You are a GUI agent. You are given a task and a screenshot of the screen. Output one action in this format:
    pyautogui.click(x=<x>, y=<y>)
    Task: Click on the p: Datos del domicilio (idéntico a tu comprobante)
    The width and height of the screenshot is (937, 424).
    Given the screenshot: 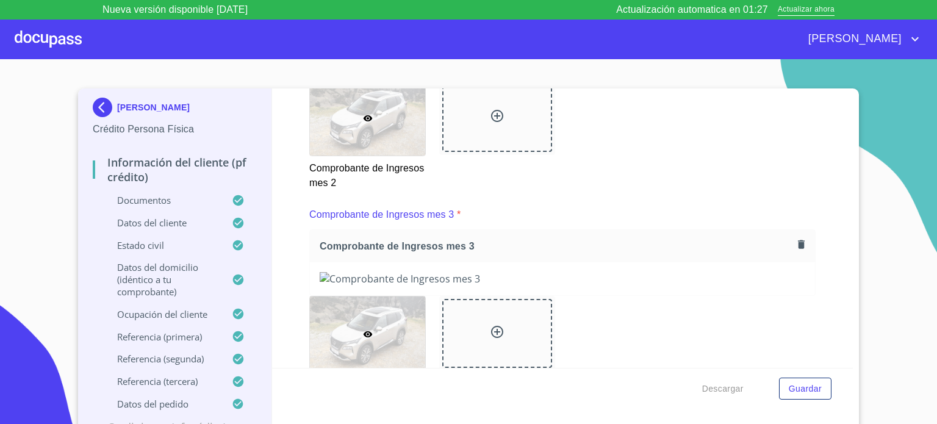 What is the action you would take?
    pyautogui.click(x=162, y=279)
    